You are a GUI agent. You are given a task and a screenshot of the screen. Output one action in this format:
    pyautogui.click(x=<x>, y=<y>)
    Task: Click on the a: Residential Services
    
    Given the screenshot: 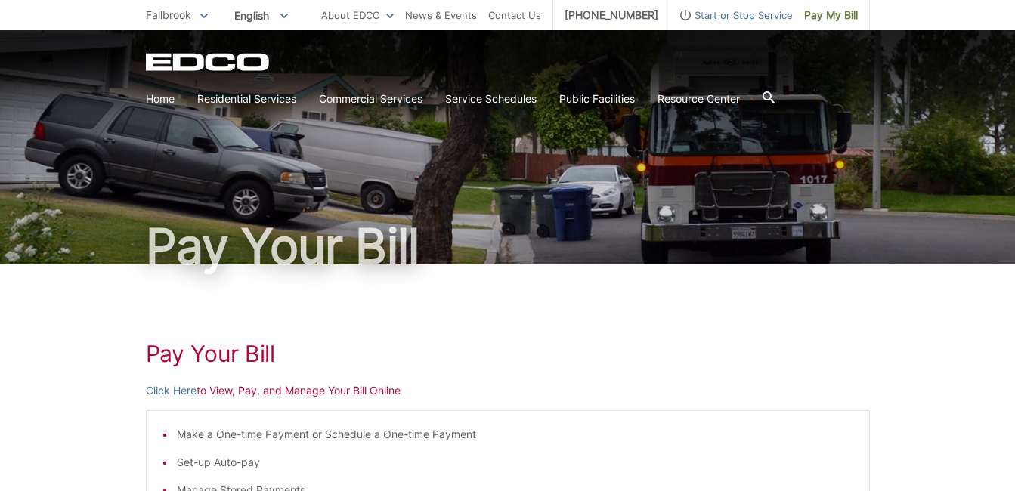 What is the action you would take?
    pyautogui.click(x=246, y=99)
    